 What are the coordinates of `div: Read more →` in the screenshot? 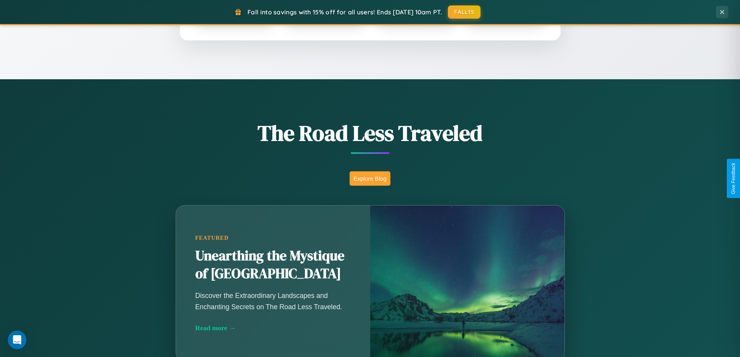 It's located at (273, 328).